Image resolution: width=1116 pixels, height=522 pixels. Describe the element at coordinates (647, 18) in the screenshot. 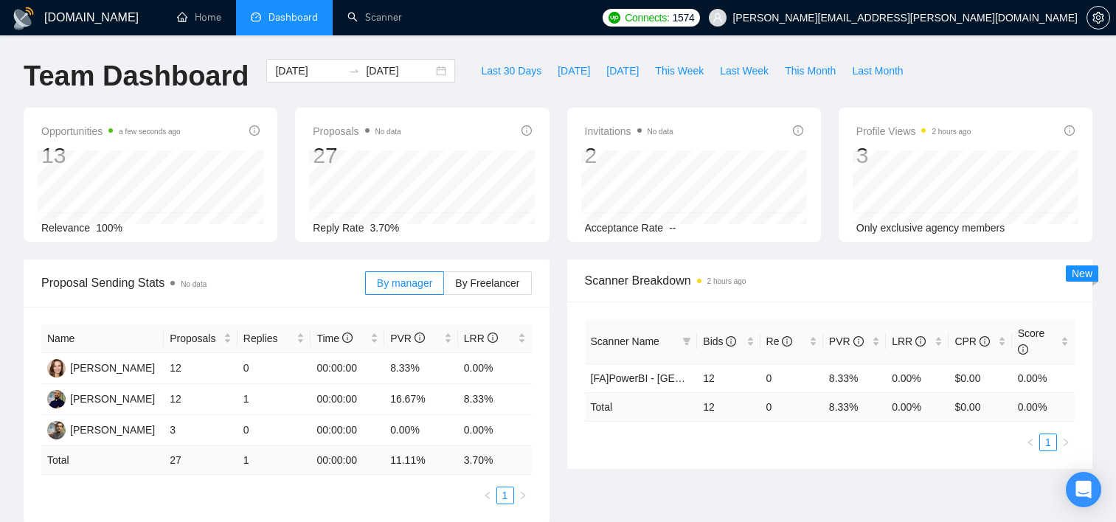

I see `span: Connects:` at that location.